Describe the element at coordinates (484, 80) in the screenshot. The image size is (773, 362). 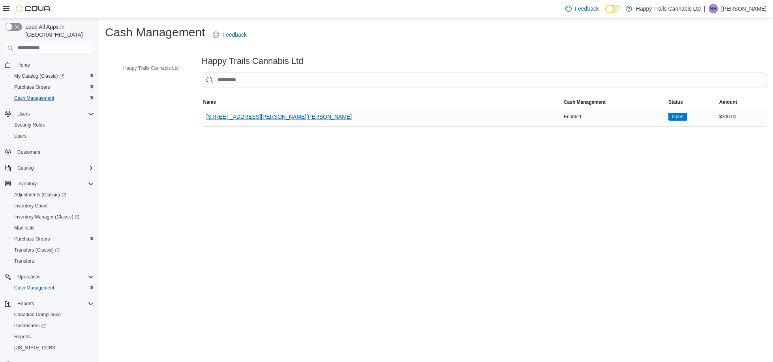
I see `input: This is a search bar. As you type, the results lower in the page will automatically filter.` at that location.